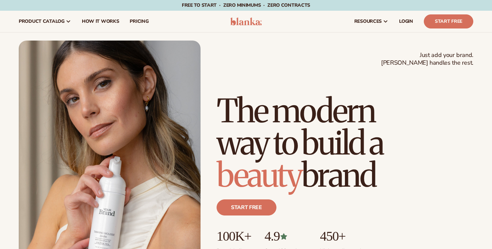 The image size is (492, 249). I want to click on h1: The modern way to build a brand, so click(345, 143).